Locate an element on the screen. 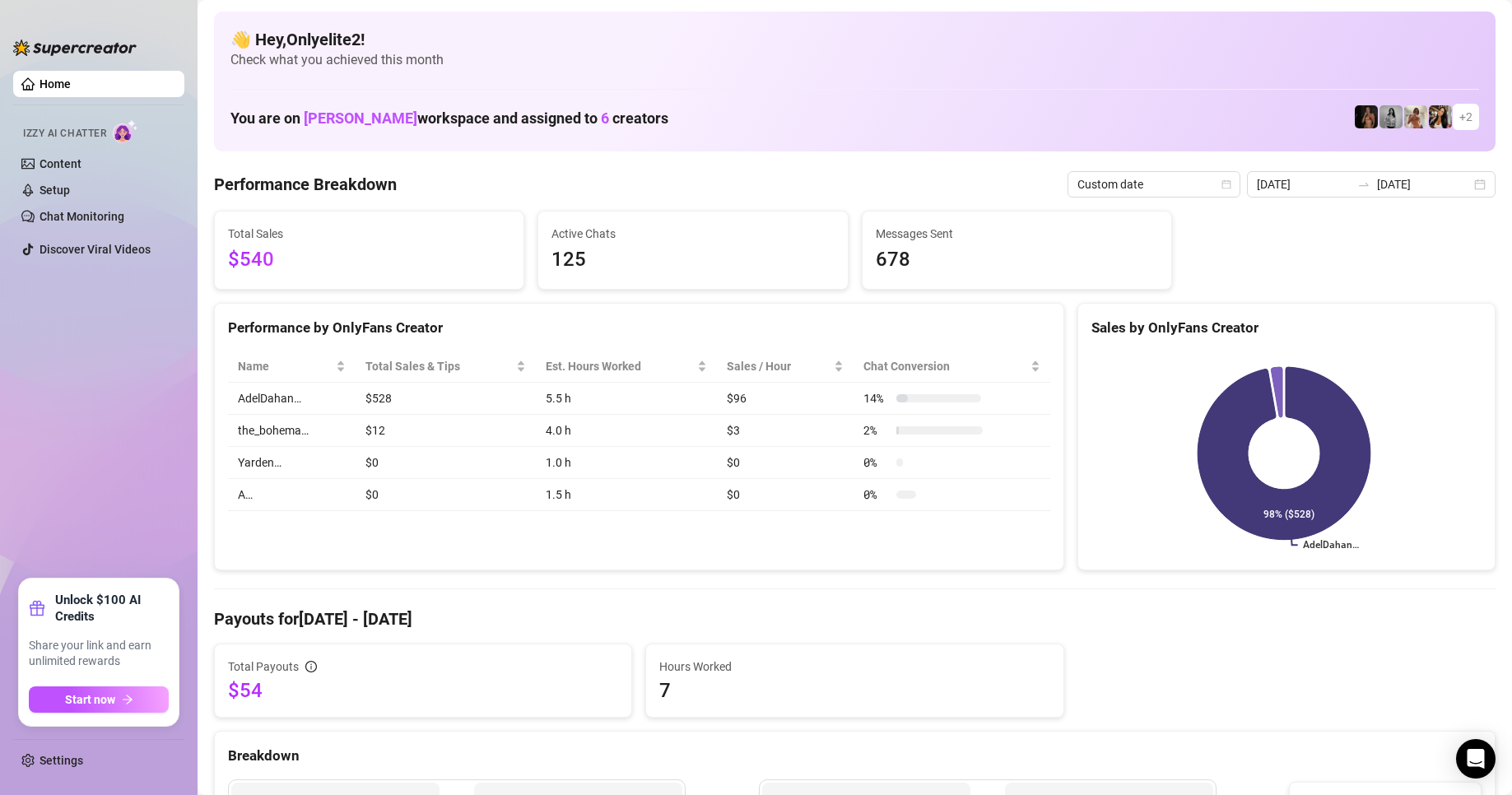 This screenshot has height=795, width=1512. td: 5.5 h is located at coordinates (627, 399).